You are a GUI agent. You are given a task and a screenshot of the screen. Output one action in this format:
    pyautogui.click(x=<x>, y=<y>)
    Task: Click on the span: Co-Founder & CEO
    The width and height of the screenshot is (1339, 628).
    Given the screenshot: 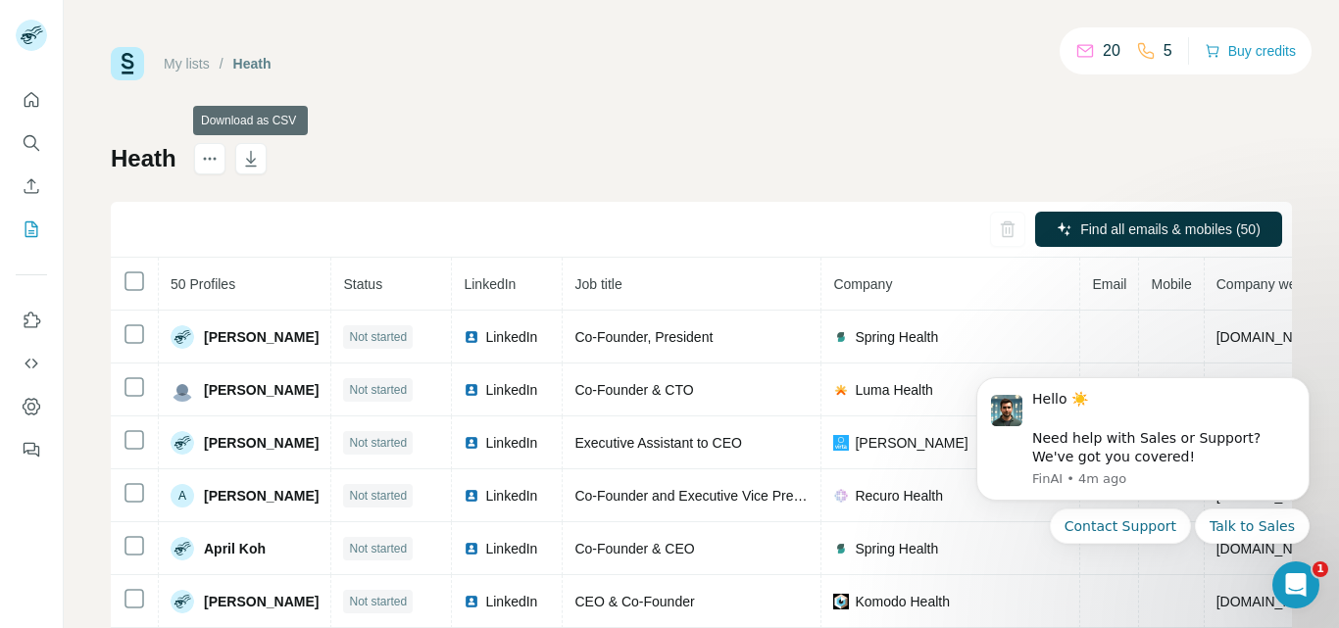 What is the action you would take?
    pyautogui.click(x=634, y=549)
    